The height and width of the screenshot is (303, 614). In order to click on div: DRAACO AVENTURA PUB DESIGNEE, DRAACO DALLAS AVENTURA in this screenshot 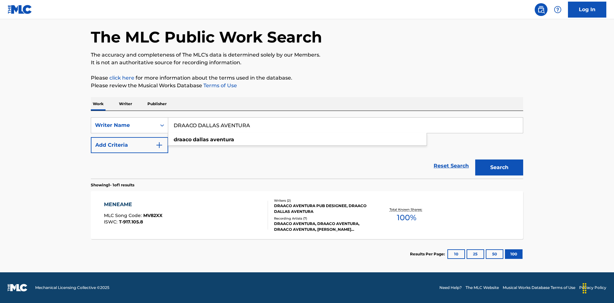, I will do `click(322, 209)`.